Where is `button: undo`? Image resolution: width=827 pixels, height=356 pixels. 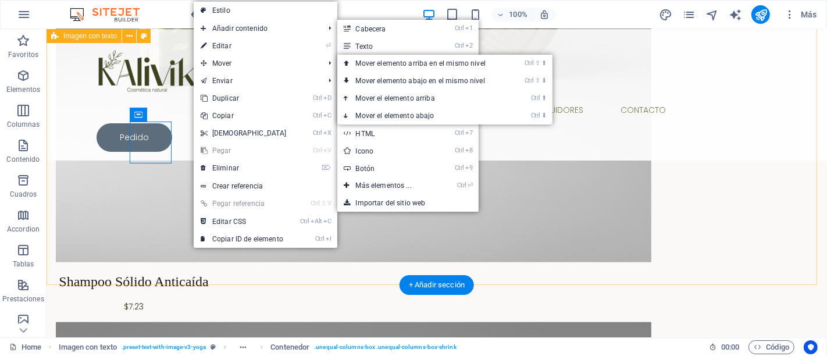
button: undo is located at coordinates (196, 15).